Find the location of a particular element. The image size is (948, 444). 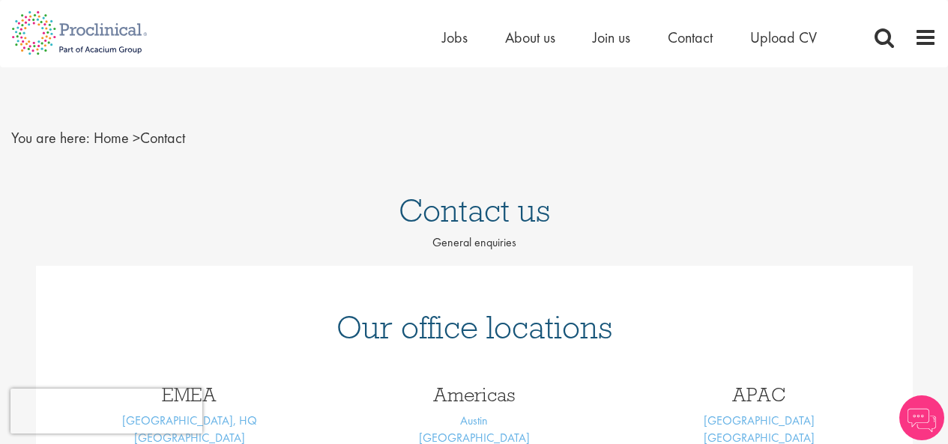

span: About us is located at coordinates (530, 37).